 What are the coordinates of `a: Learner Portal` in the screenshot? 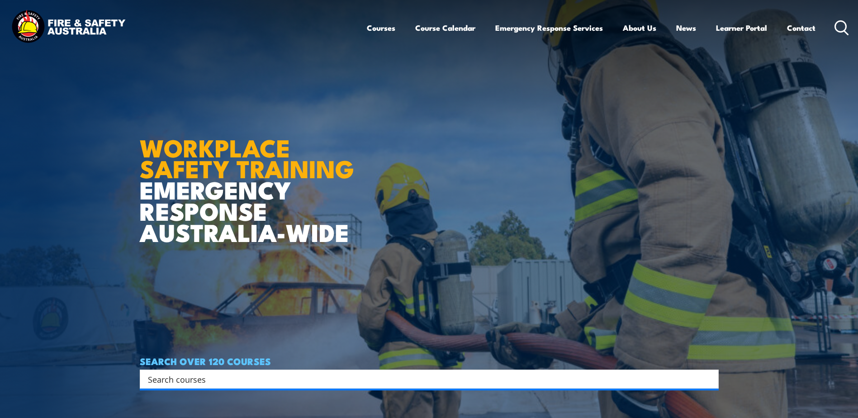 It's located at (742, 28).